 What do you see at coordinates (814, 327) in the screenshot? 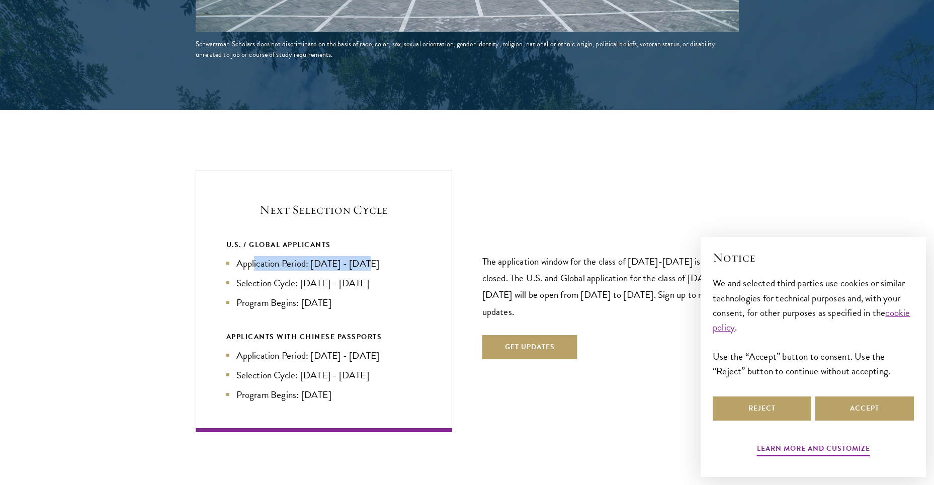
I see `div: We and selected third parties use cookies or similar technologies for technical purposes and, wit...` at bounding box center [814, 327].